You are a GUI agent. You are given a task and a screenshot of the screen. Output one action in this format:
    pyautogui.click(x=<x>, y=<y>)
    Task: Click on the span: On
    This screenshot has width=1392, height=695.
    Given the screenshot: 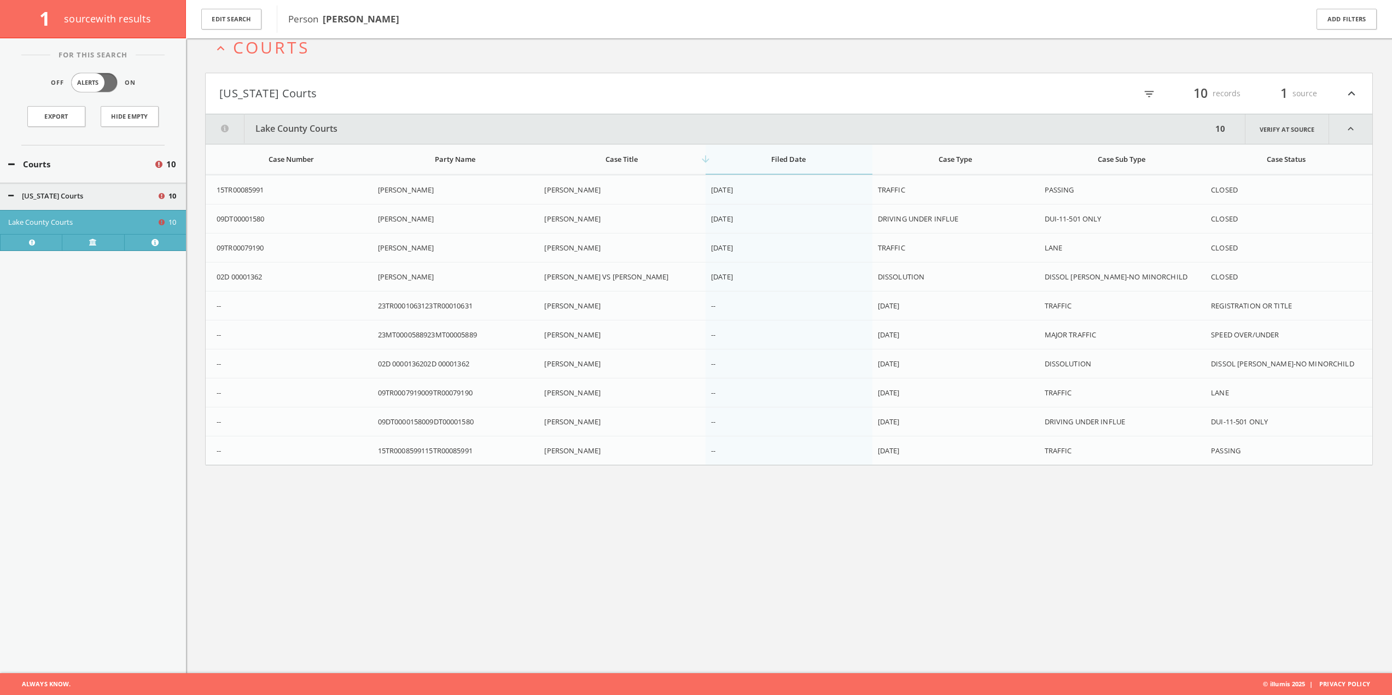 What is the action you would take?
    pyautogui.click(x=130, y=83)
    